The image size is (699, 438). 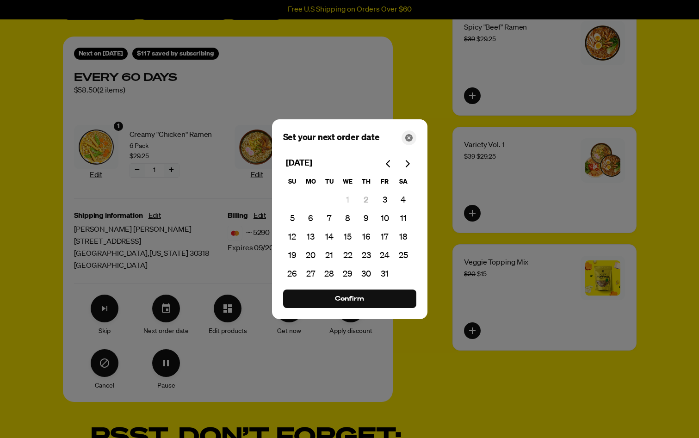 I want to click on button: 4, so click(x=404, y=201).